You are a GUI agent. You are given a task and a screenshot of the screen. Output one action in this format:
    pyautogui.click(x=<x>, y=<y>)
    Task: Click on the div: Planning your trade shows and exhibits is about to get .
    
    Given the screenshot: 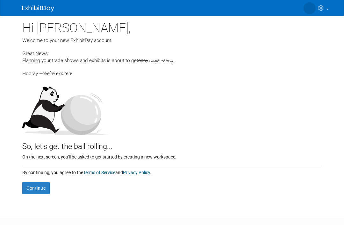 What is the action you would take?
    pyautogui.click(x=172, y=61)
    